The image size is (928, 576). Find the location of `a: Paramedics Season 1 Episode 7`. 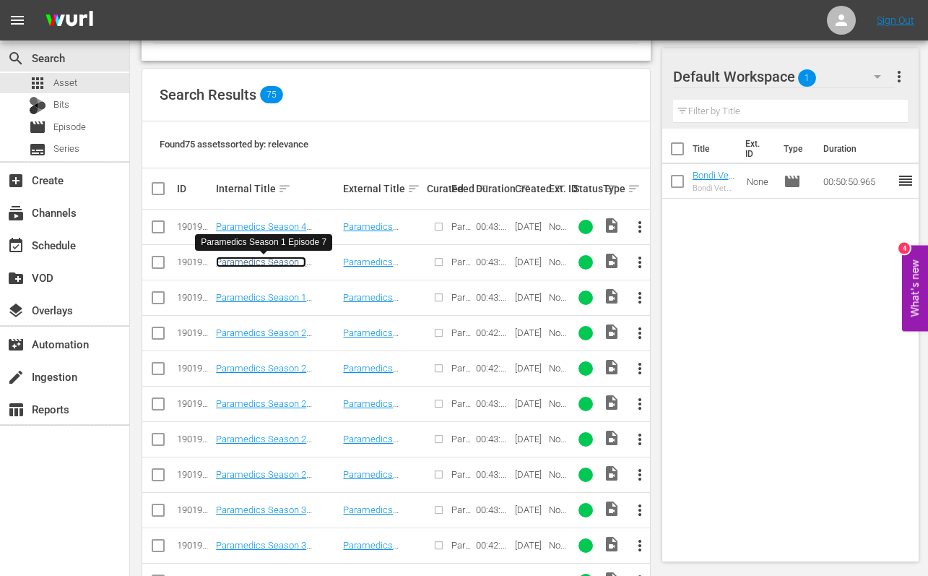

a: Paramedics Season 1 Episode 7 is located at coordinates (379, 272).